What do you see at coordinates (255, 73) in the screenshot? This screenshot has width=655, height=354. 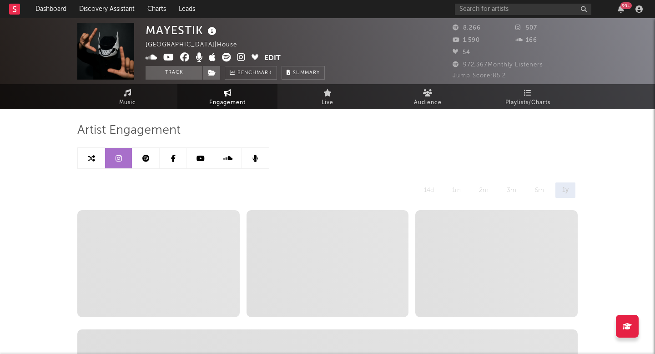 I see `span: Benchmark` at bounding box center [255, 73].